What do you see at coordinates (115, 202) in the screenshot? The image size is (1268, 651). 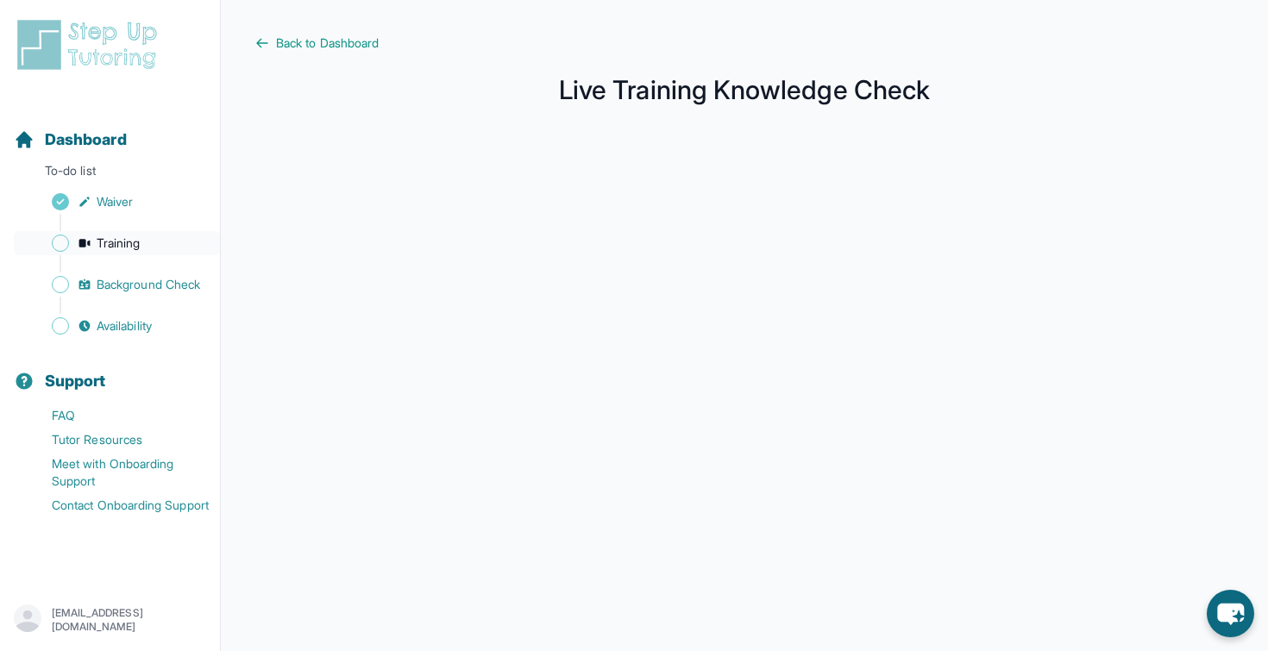 I see `span: Waiver` at bounding box center [115, 202].